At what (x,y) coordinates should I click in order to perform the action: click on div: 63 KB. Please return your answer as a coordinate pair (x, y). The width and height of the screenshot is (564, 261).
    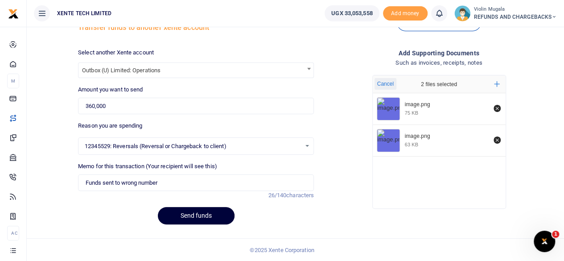
    Looking at the image, I should click on (411, 144).